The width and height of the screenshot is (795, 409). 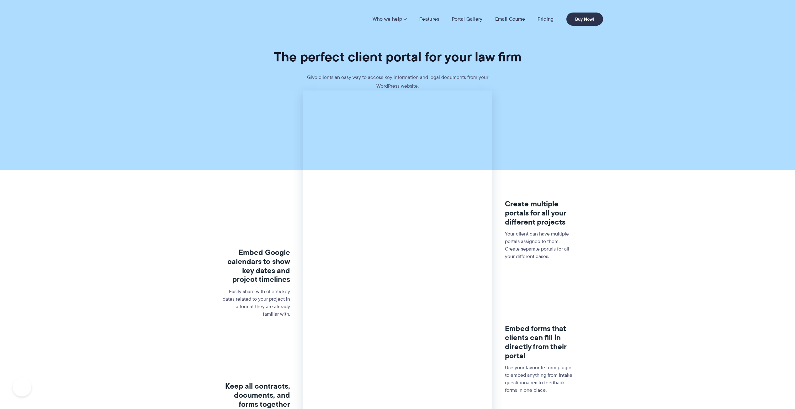 What do you see at coordinates (256, 303) in the screenshot?
I see `p: Easily share with clients key dates related to your project in a format they are already familiar...` at bounding box center [256, 303].